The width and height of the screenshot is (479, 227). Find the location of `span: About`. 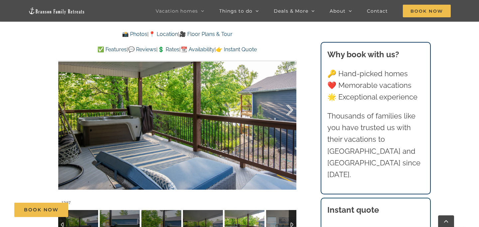

span: About is located at coordinates (337, 11).